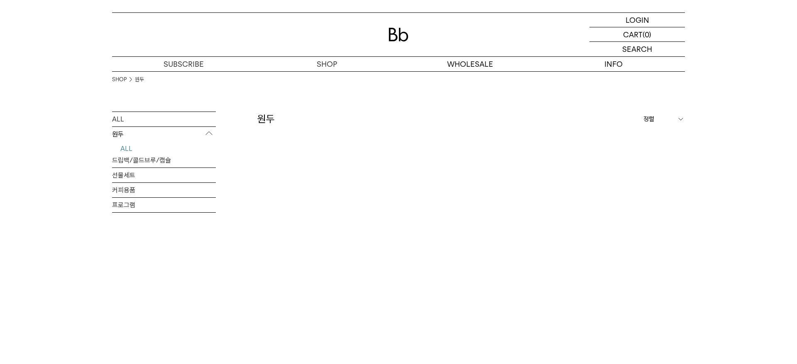 The image size is (797, 364). What do you see at coordinates (327, 64) in the screenshot?
I see `p: SHOP` at bounding box center [327, 64].